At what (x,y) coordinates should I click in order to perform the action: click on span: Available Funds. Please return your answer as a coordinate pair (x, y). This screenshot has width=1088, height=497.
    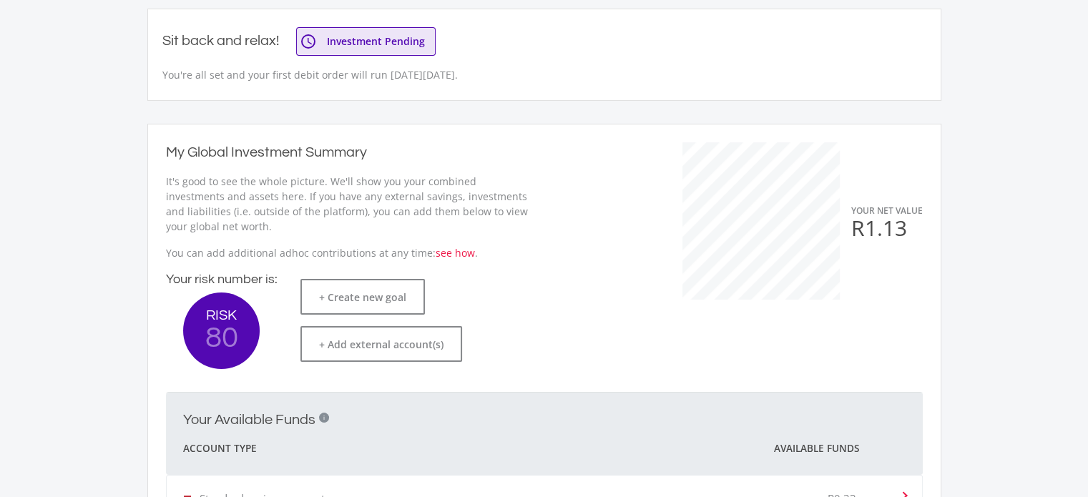
    Looking at the image, I should click on (816, 449).